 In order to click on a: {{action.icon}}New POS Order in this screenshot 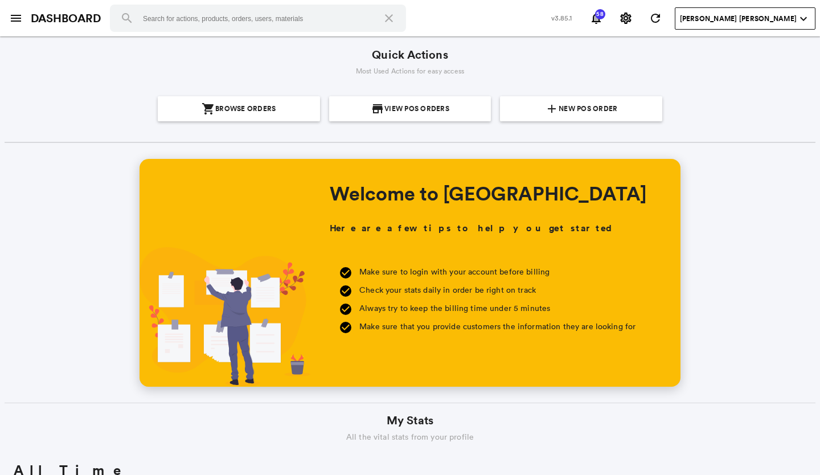, I will do `click(581, 109)`.